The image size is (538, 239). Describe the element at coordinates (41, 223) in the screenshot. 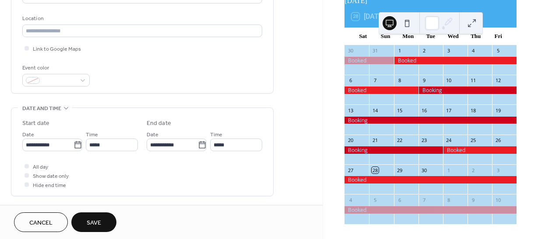

I see `span: Cancel` at that location.